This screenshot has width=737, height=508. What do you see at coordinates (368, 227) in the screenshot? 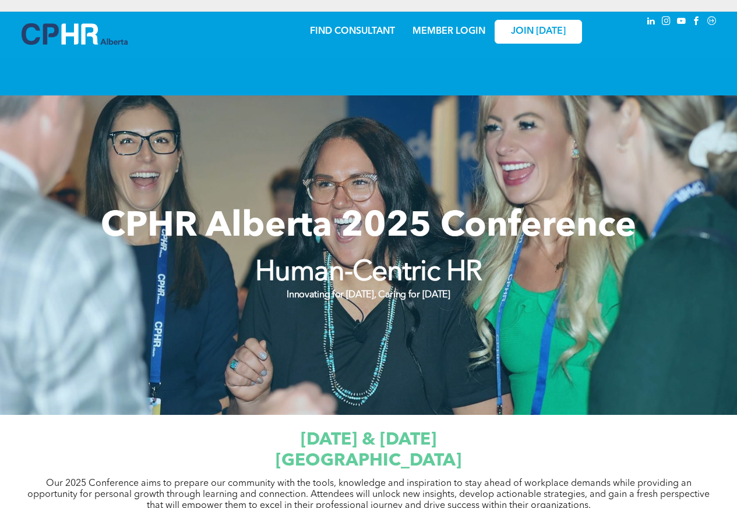
I see `span: CPHR Alberta 2025 Conference` at bounding box center [368, 227].